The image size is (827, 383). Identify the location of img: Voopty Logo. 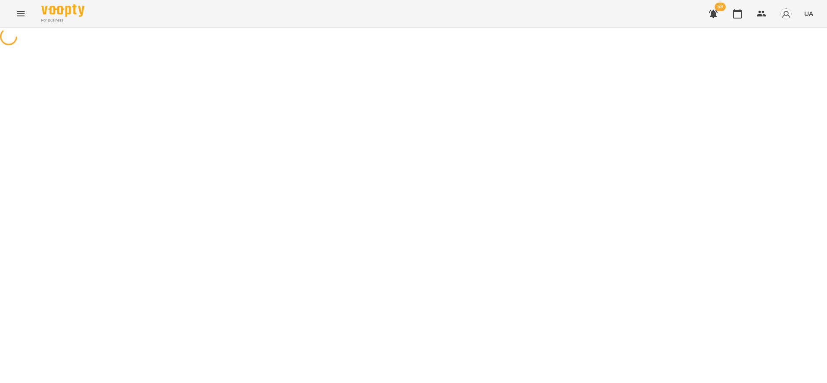
(63, 10).